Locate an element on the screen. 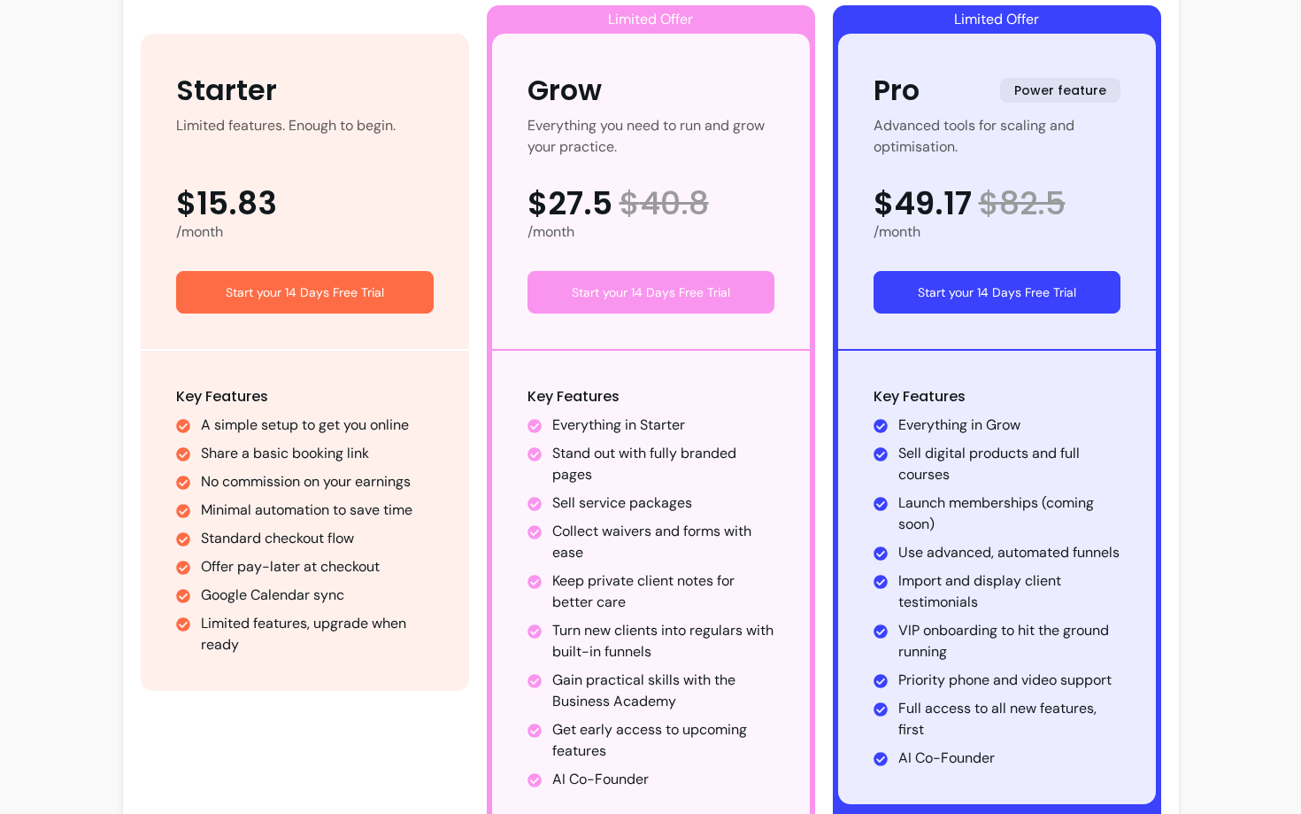  li: Import and display client testimonials is located at coordinates (1009, 591).